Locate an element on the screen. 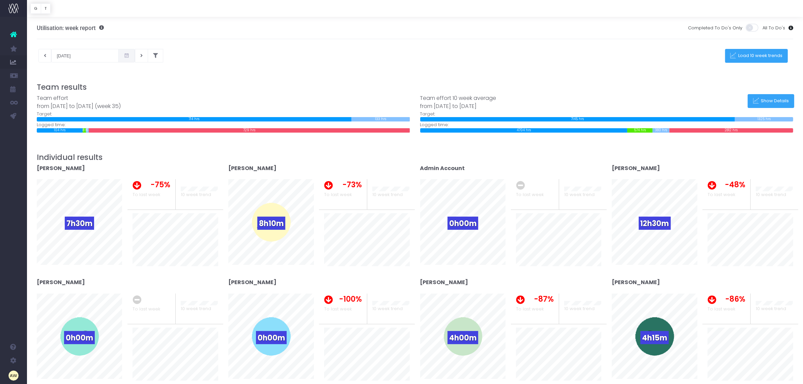  span: -86% is located at coordinates (735, 299).